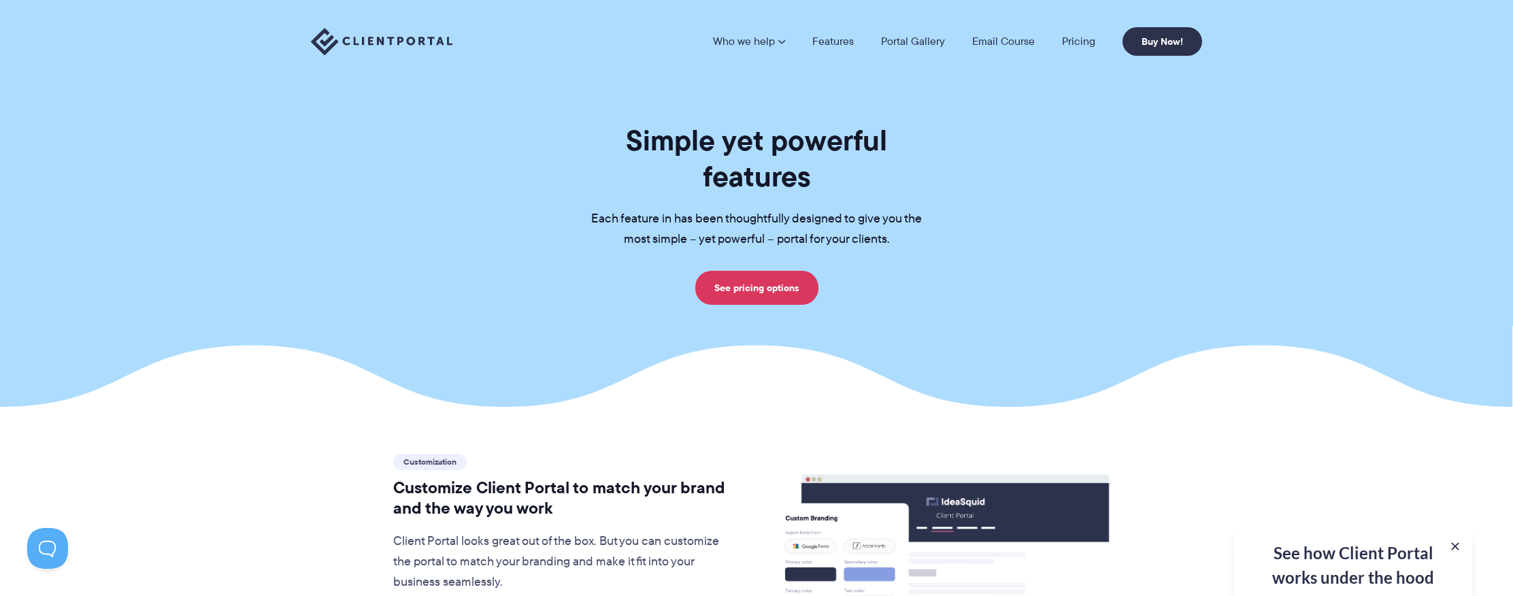 The width and height of the screenshot is (1513, 596). Describe the element at coordinates (756, 159) in the screenshot. I see `h1: Simple yet powerful features` at that location.